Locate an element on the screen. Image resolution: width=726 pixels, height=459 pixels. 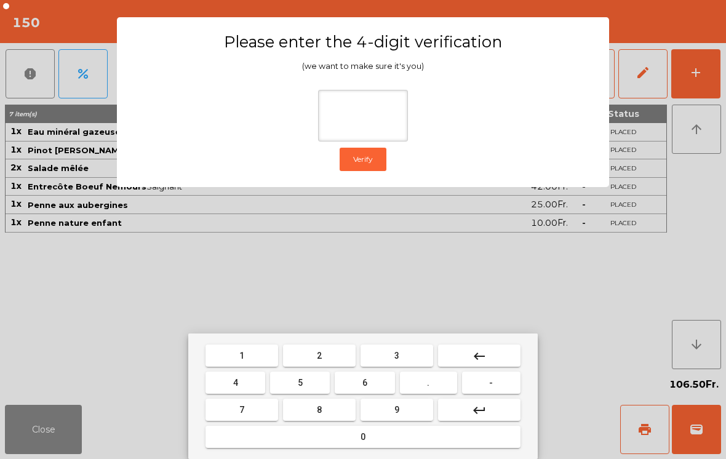
span: 1 is located at coordinates (242, 356).